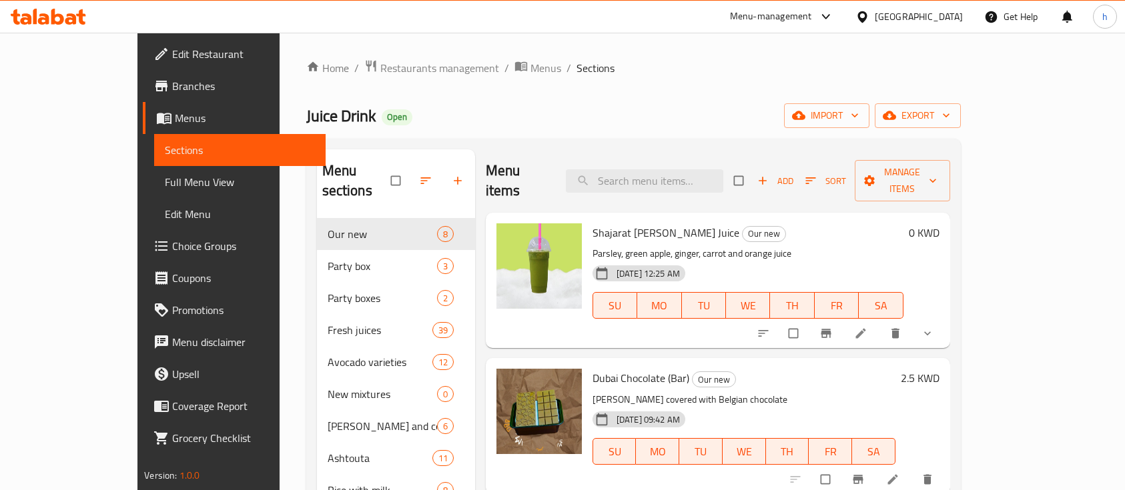 The image size is (1125, 490). What do you see at coordinates (443, 362) in the screenshot?
I see `span: 12` at bounding box center [443, 362].